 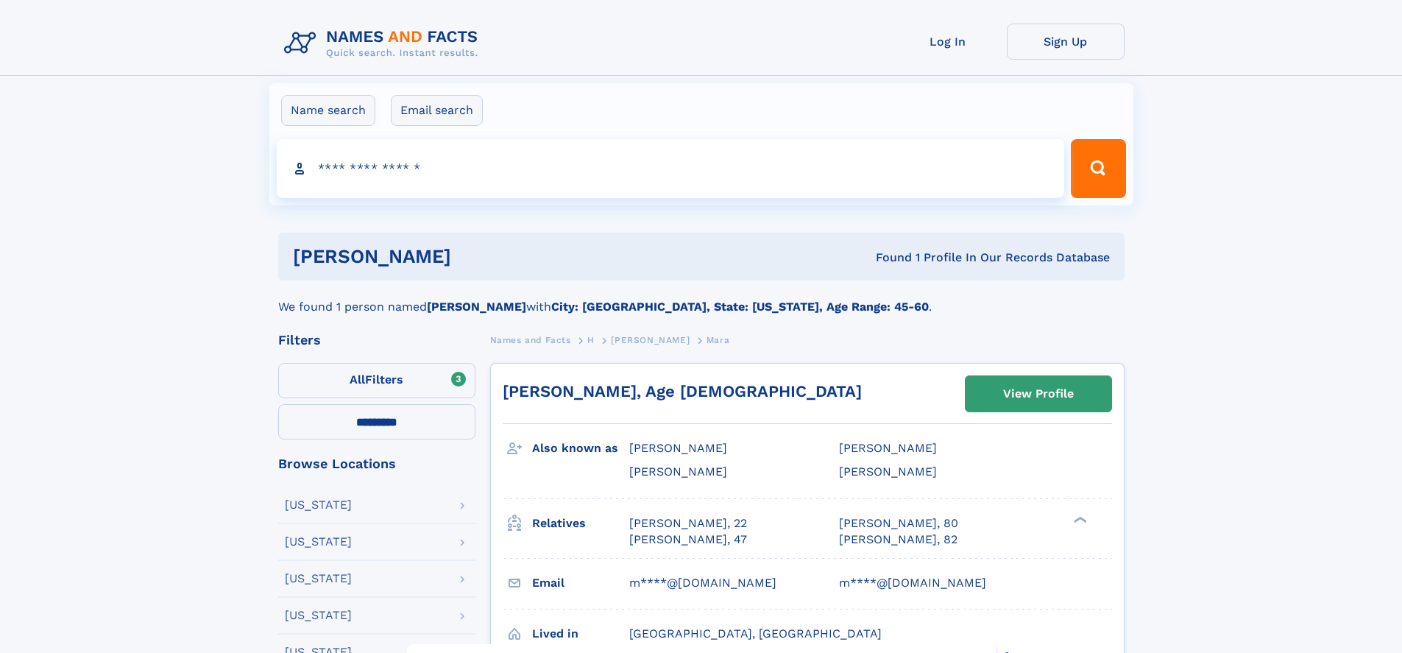 I want to click on div: We found 1 person named with ., so click(x=701, y=298).